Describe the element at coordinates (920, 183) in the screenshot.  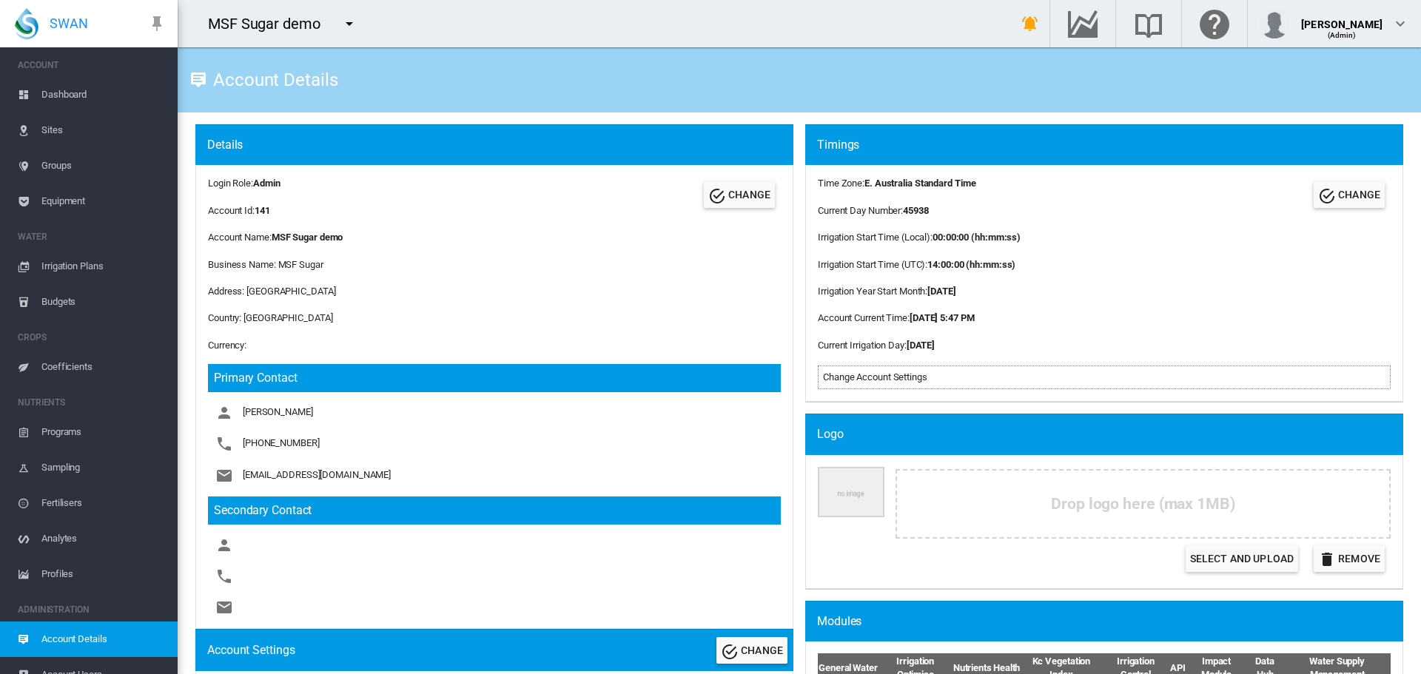
I see `b: E. Australia Standard Time` at that location.